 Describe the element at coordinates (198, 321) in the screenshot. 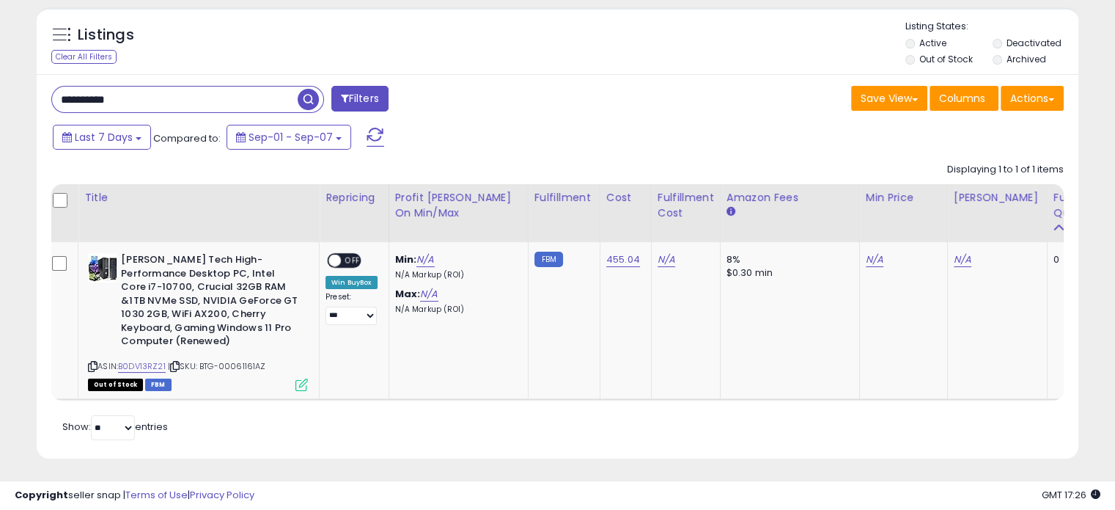

I see `div: ASIN:` at that location.